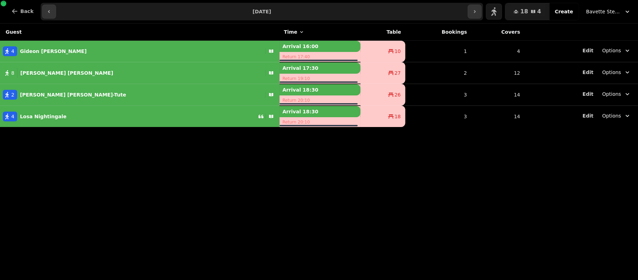 The width and height of the screenshot is (638, 280). What do you see at coordinates (383, 32) in the screenshot?
I see `th: Table` at bounding box center [383, 32].